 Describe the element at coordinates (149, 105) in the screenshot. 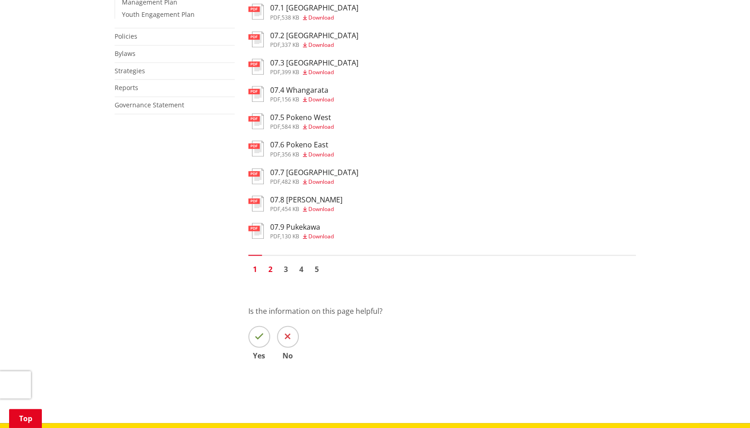

I see `a: Governance Statement` at that location.